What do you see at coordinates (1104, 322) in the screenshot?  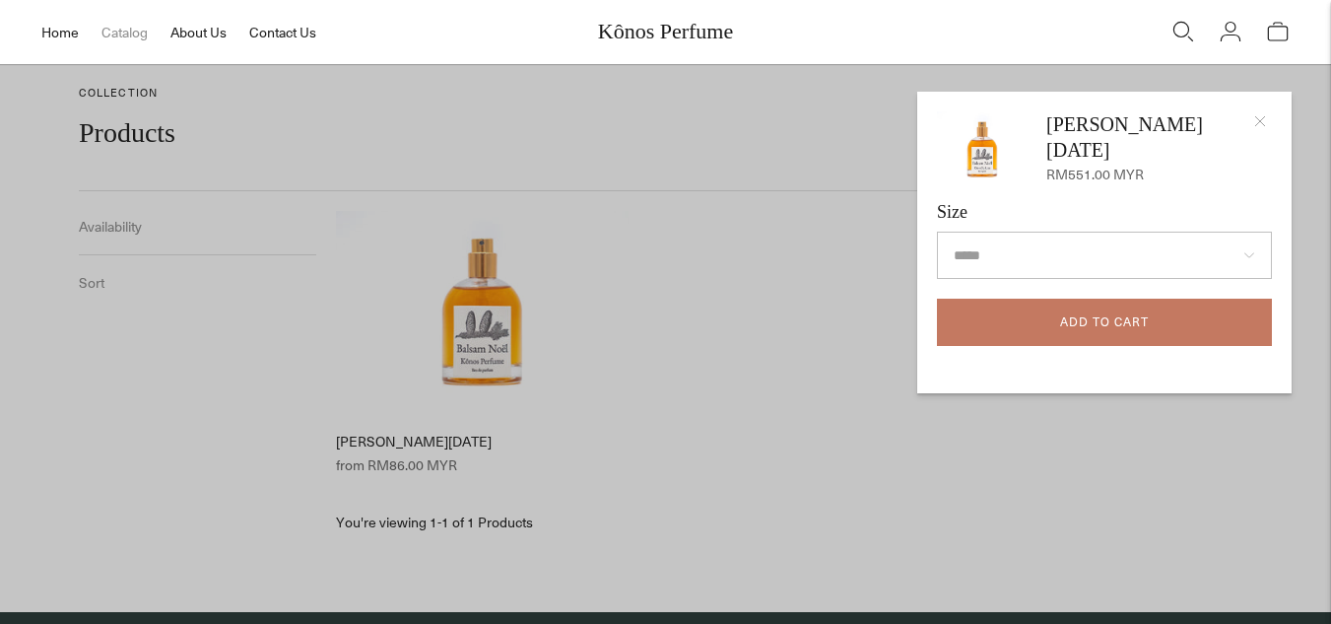 I see `span: Add to cart` at bounding box center [1104, 322].